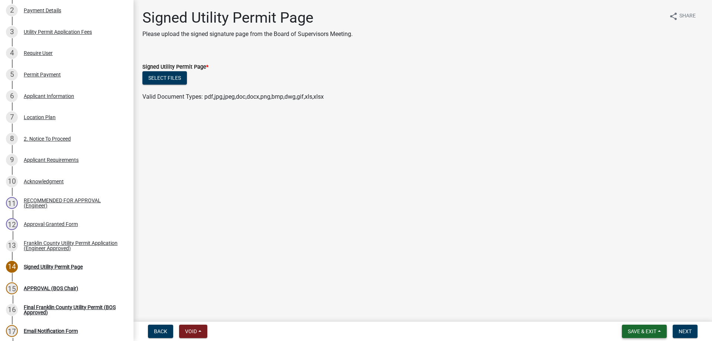 This screenshot has width=712, height=341. I want to click on div: Final Franklin County Utility Permit (BOS Approved), so click(73, 310).